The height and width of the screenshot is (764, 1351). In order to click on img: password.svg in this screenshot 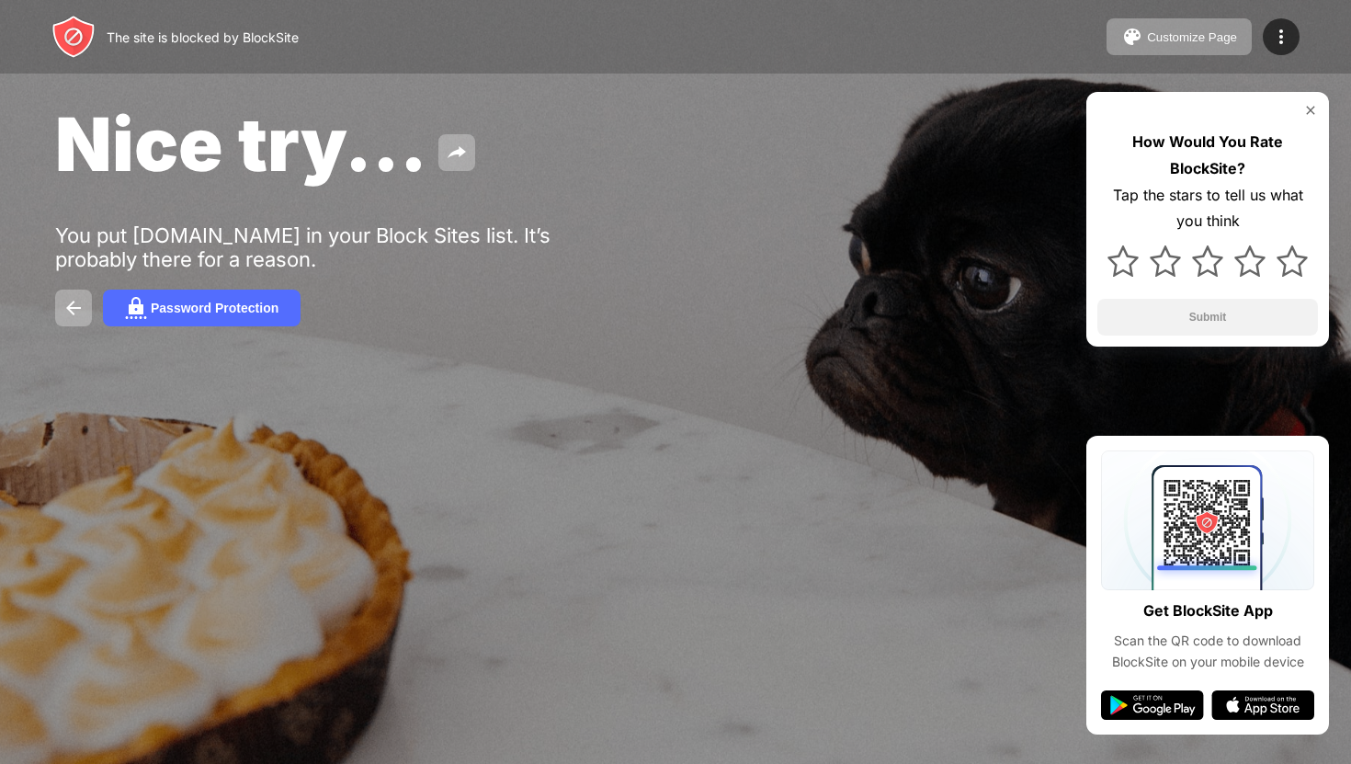, I will do `click(136, 308)`.